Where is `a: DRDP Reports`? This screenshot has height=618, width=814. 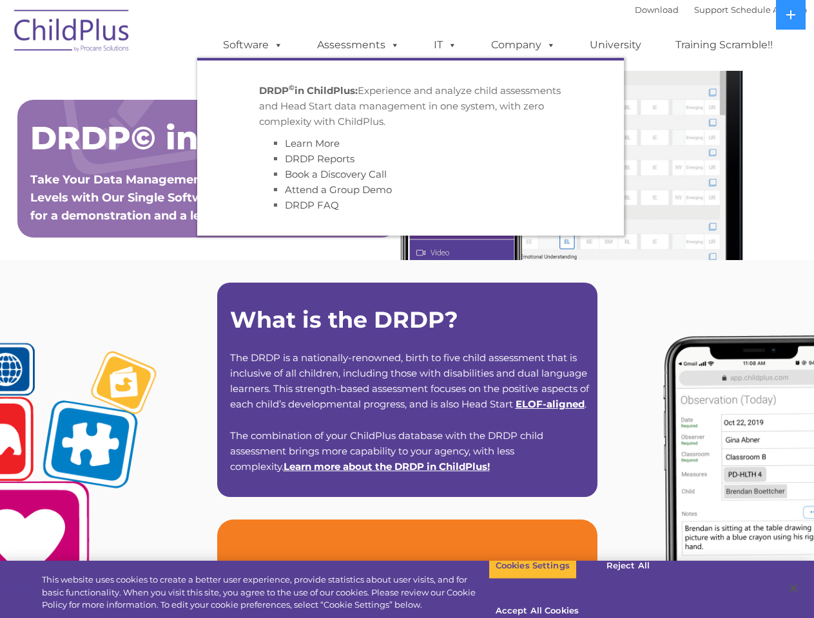 a: DRDP Reports is located at coordinates (320, 158).